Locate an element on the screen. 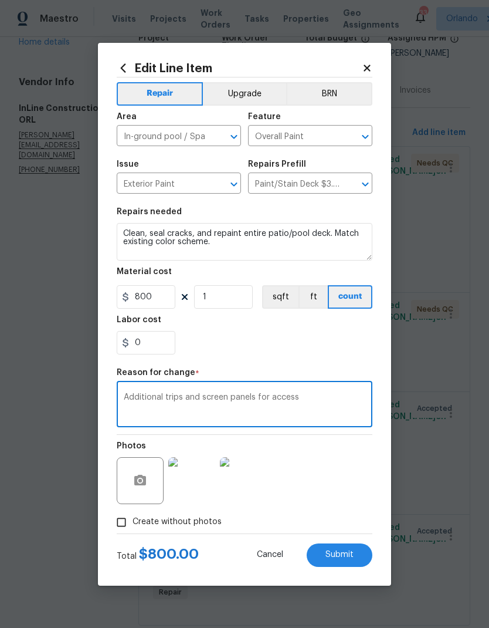 This screenshot has width=489, height=628. button: sqft is located at coordinates (280, 297).